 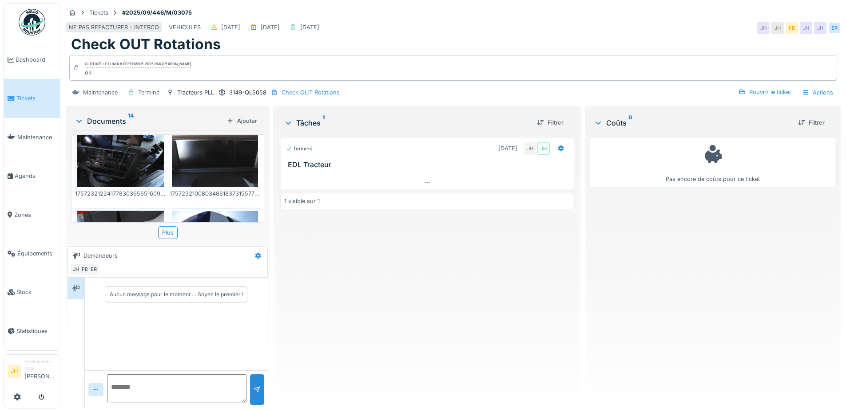 I want to click on div: 1 visible sur 1, so click(x=302, y=201).